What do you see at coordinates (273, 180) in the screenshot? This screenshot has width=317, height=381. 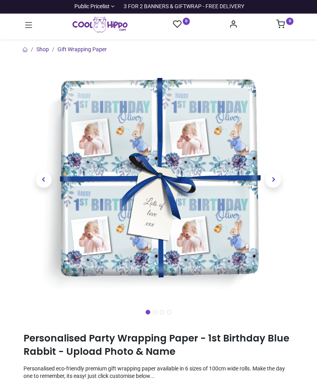 I see `span: Next` at bounding box center [273, 180].